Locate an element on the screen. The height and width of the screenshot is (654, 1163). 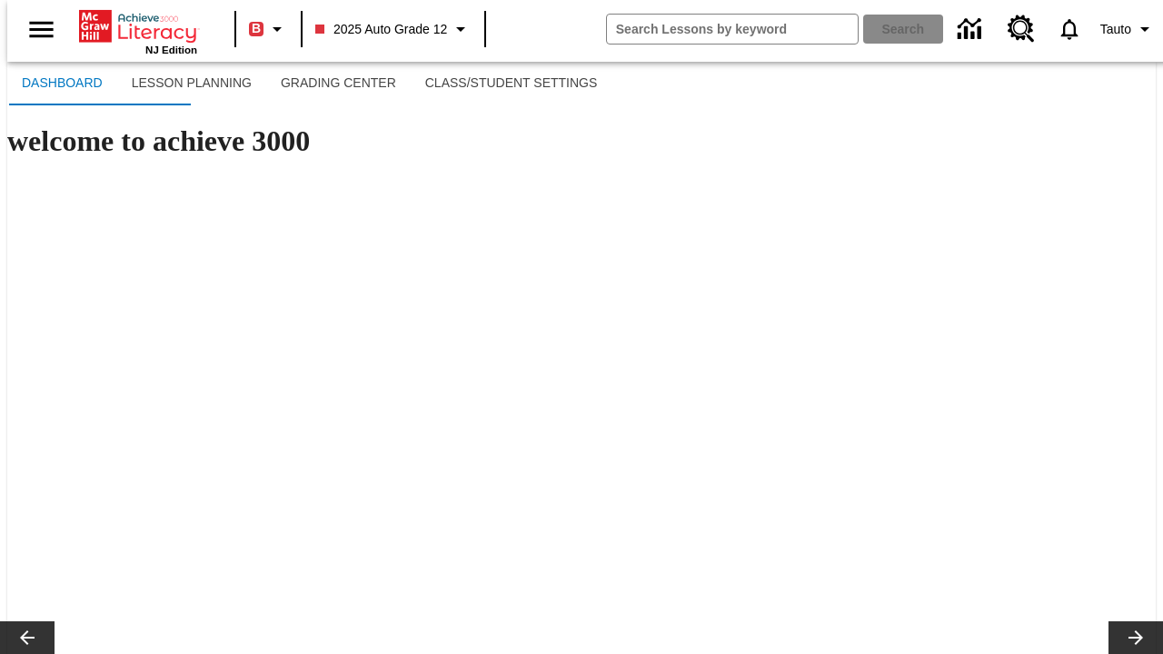
span: B is located at coordinates (256, 28).